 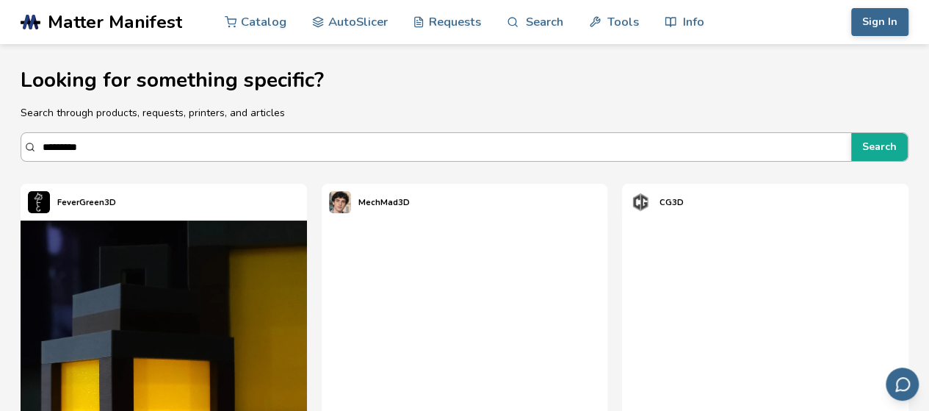 What do you see at coordinates (879, 147) in the screenshot?
I see `button: Search` at bounding box center [879, 147].